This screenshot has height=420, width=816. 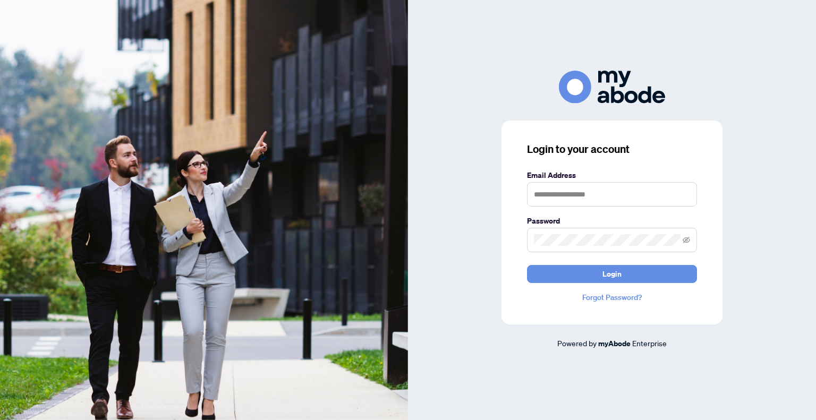 I want to click on a: Forgot Password?, so click(x=612, y=298).